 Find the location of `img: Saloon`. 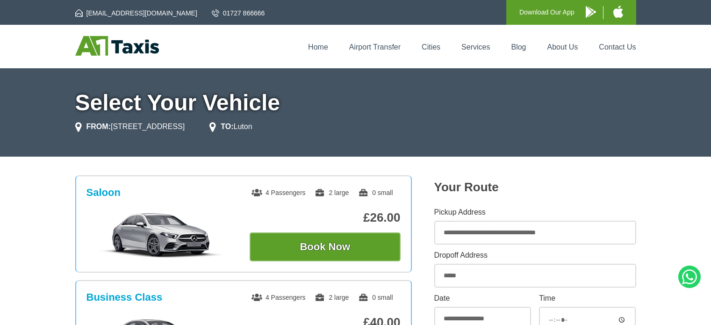

img: Saloon is located at coordinates (161, 235).